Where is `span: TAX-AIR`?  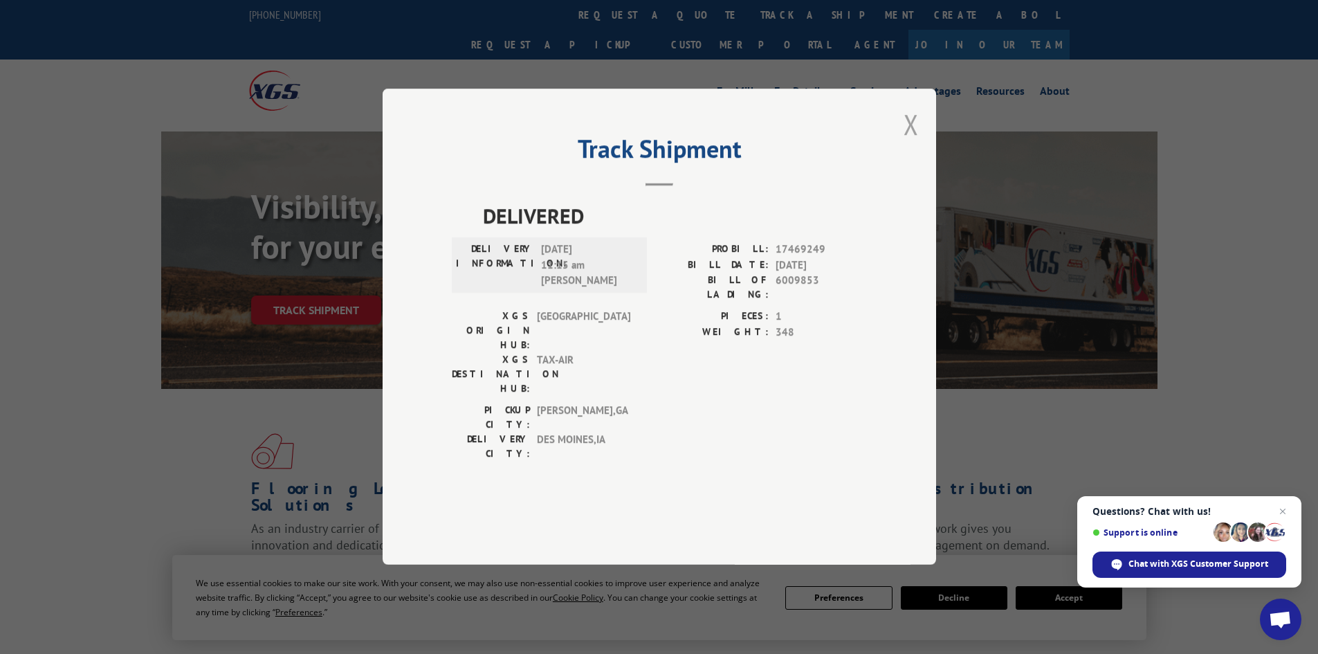
span: TAX-AIR is located at coordinates (583, 374).